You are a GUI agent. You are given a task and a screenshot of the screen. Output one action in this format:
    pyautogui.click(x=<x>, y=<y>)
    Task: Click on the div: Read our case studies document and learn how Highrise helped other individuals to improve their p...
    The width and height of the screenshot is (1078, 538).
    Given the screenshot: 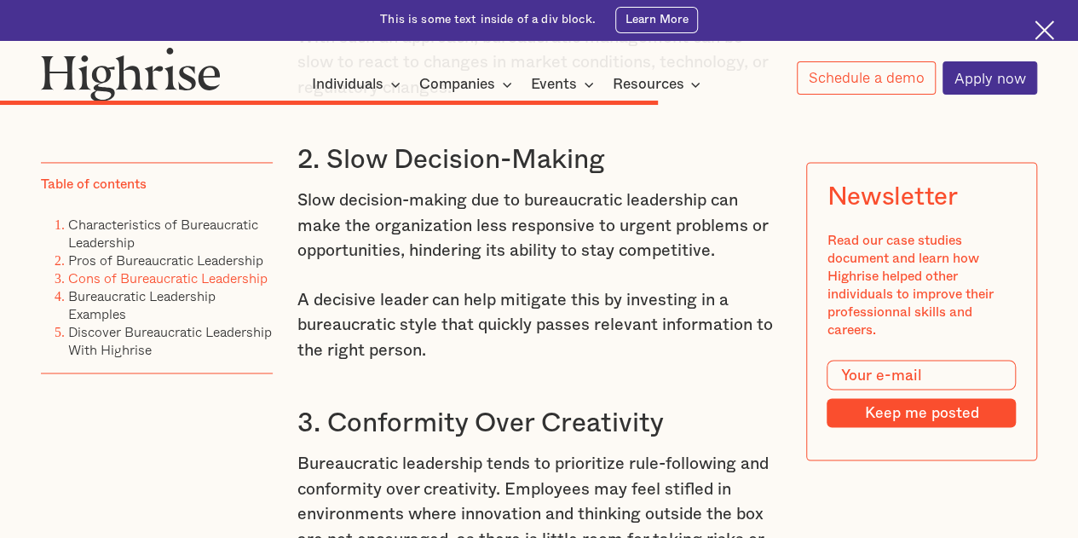 What is the action you would take?
    pyautogui.click(x=921, y=285)
    